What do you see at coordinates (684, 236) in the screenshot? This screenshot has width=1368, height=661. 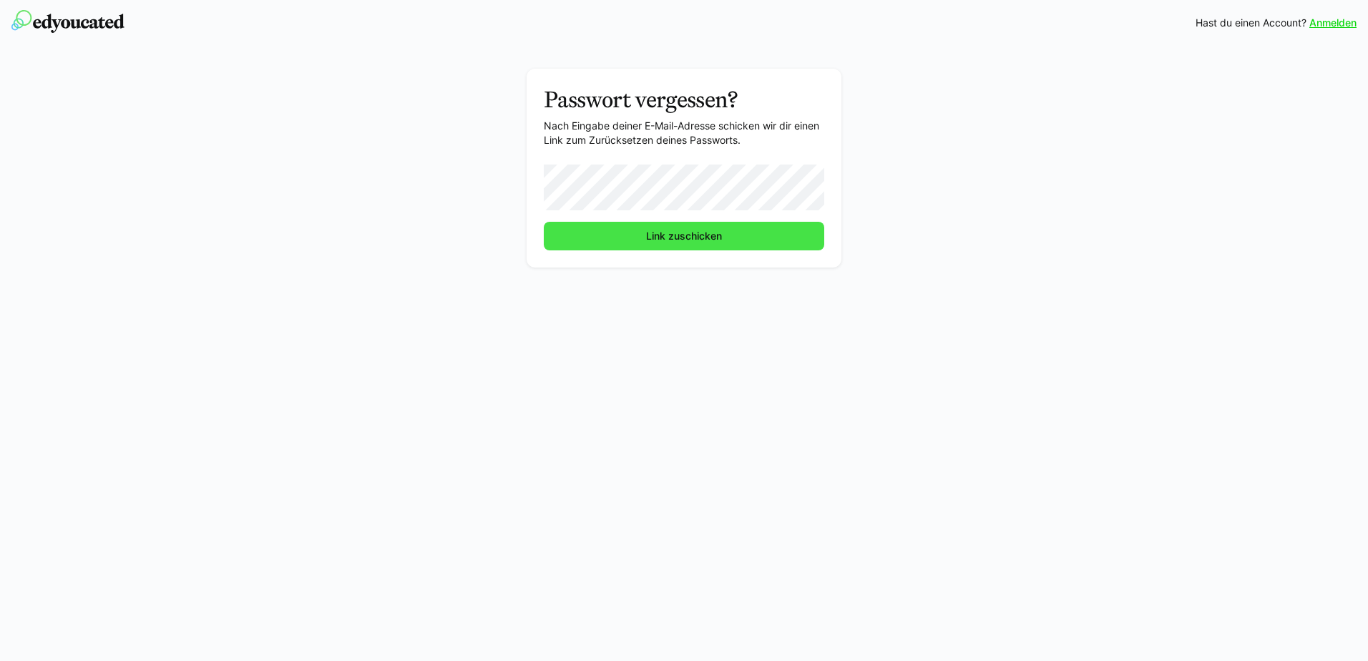 I see `span: Link zuschicken` at bounding box center [684, 236].